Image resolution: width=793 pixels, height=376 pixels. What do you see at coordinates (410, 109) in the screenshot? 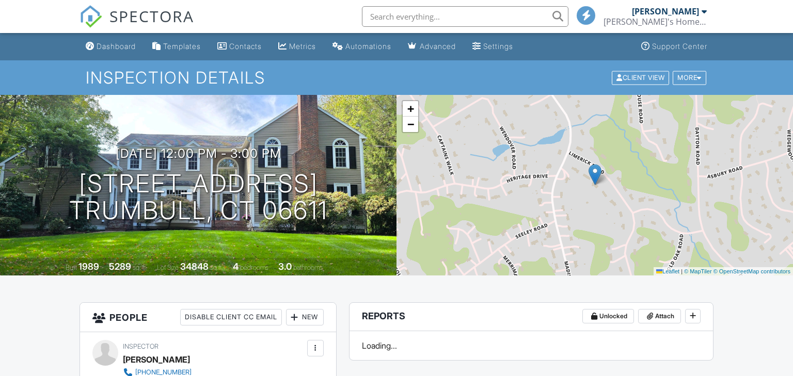
I see `a: Zoom in` at bounding box center [410, 109].